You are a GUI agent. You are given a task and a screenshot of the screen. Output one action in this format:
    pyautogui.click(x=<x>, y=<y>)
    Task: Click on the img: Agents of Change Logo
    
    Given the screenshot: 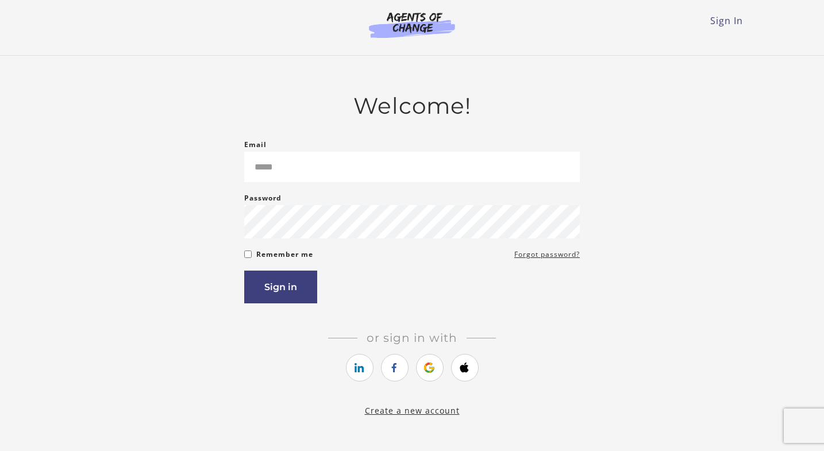 What is the action you would take?
    pyautogui.click(x=412, y=25)
    